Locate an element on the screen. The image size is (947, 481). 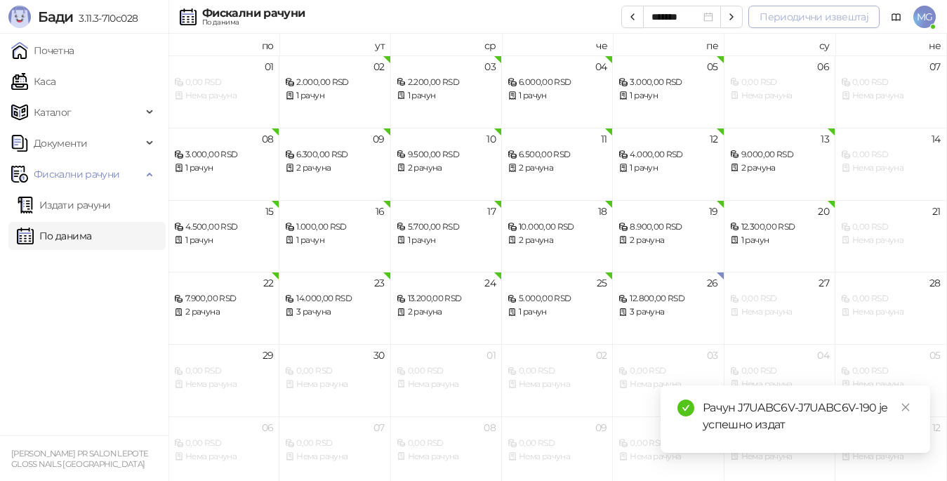
td: 2025-10-04 is located at coordinates (780, 380).